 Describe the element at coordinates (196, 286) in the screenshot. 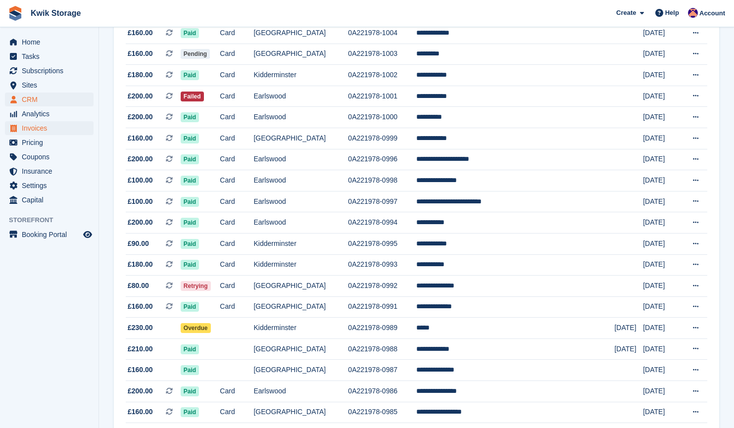

I see `span: Retrying` at that location.